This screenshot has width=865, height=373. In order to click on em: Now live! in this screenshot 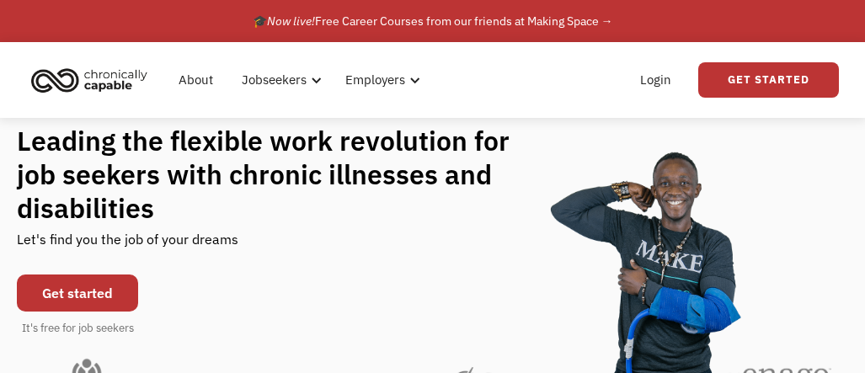, I will do `click(291, 21)`.